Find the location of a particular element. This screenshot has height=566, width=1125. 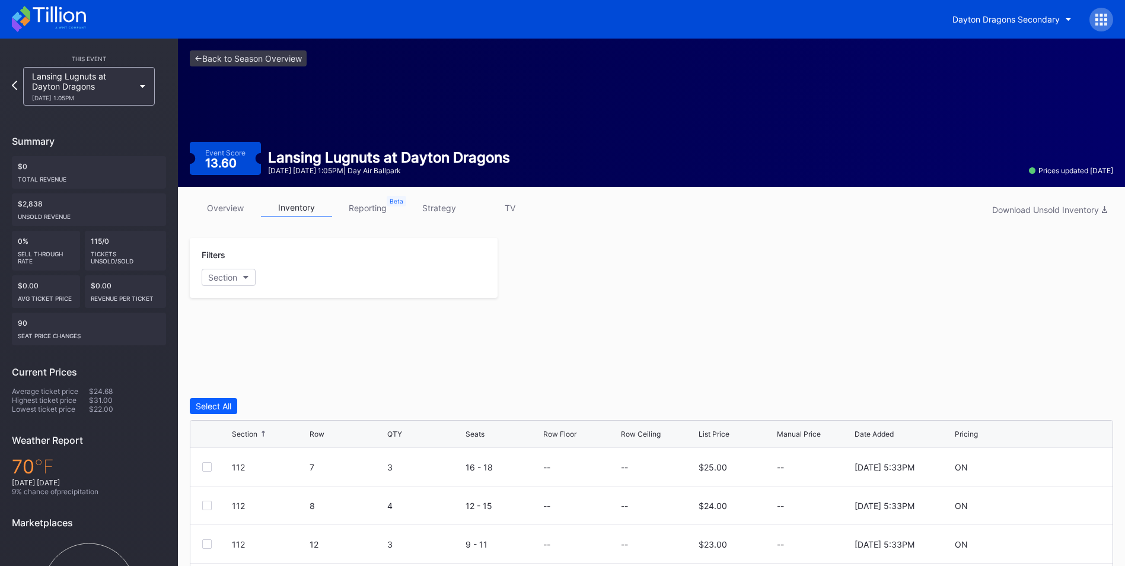

div: Weather Report is located at coordinates (89, 440).